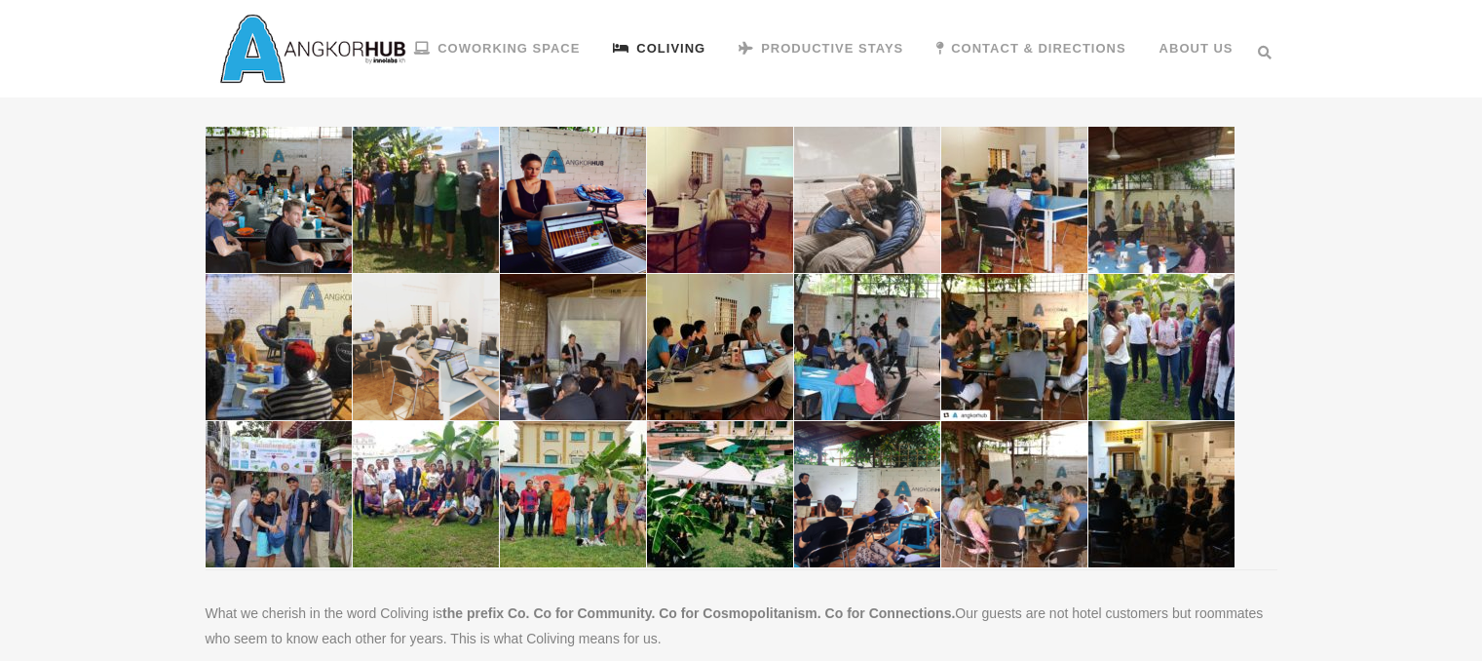 This screenshot has height=661, width=1482. Describe the element at coordinates (832, 48) in the screenshot. I see `span: Productive Stays` at that location.